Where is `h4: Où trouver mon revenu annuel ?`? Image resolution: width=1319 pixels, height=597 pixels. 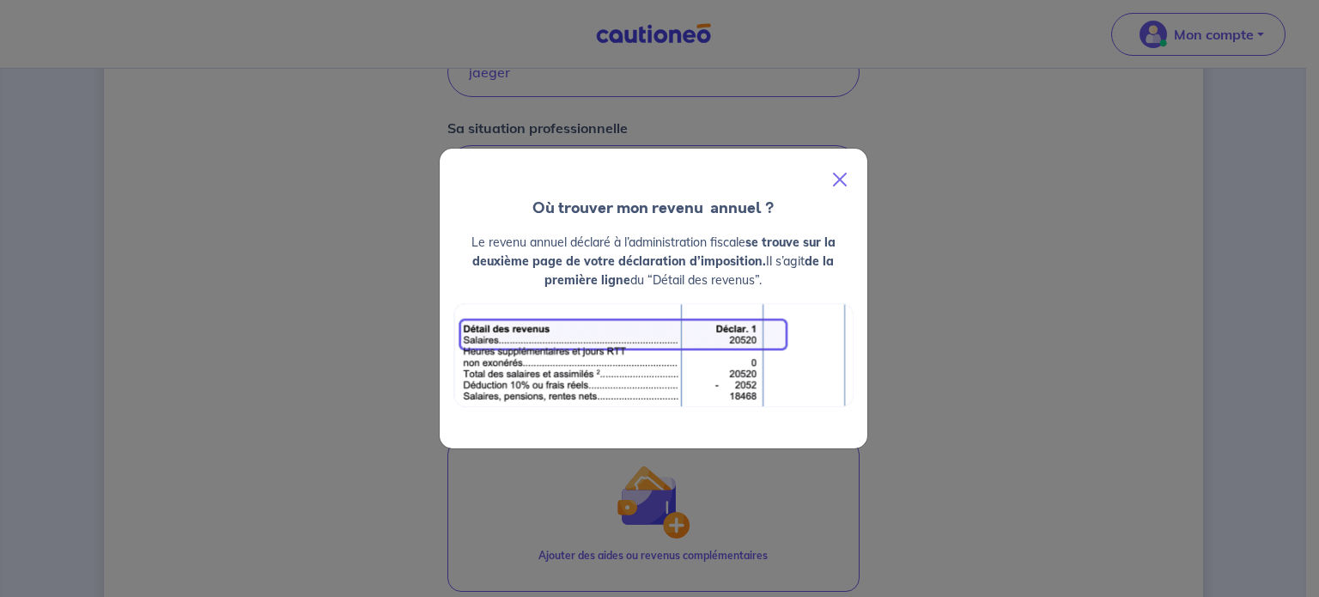 h4: Où trouver mon revenu annuel ? is located at coordinates (654, 208).